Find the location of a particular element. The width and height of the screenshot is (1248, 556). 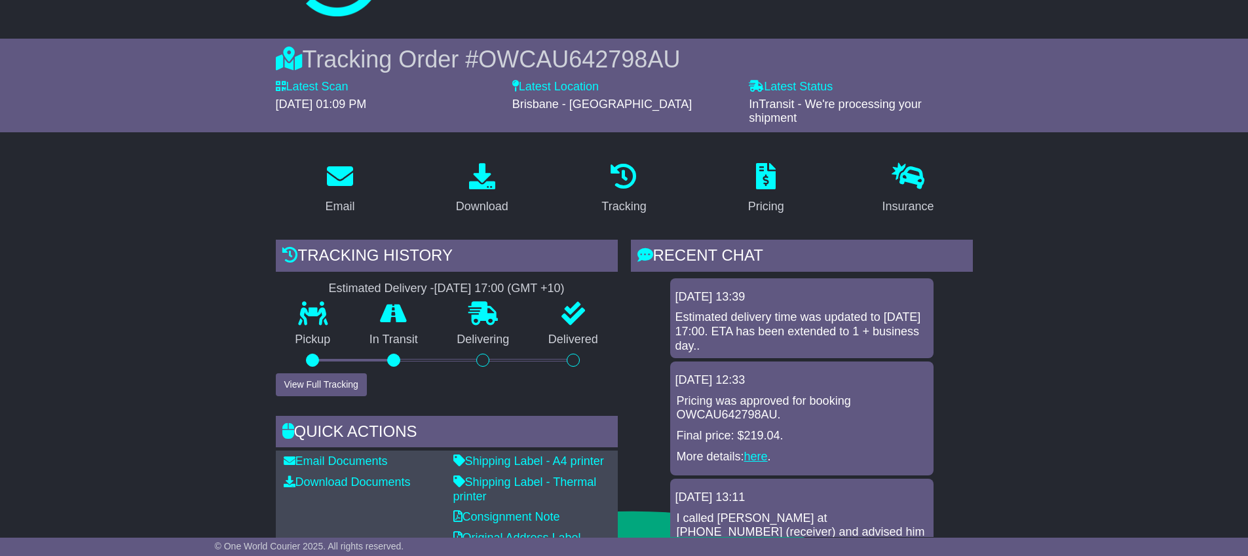

p: Final price: $219.04. is located at coordinates (802, 436).